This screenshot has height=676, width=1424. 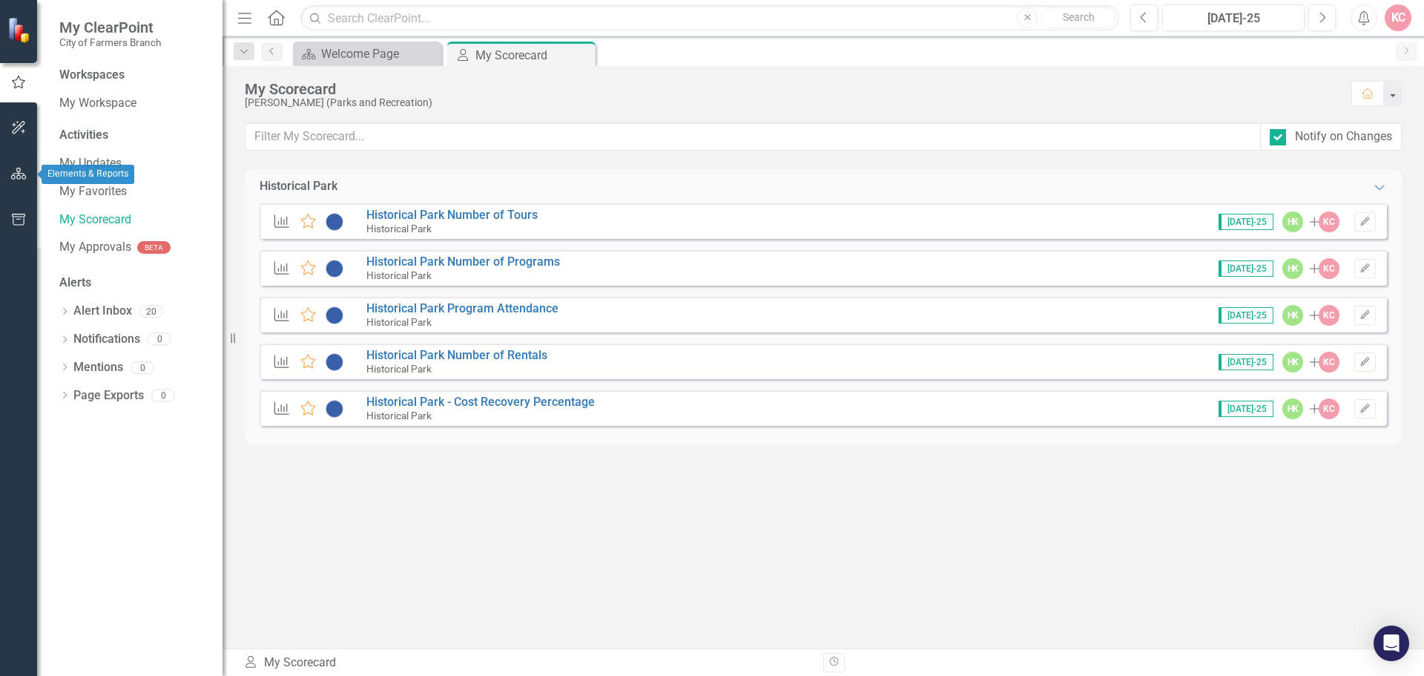 I want to click on img: ClearPoint Strategy, so click(x=20, y=30).